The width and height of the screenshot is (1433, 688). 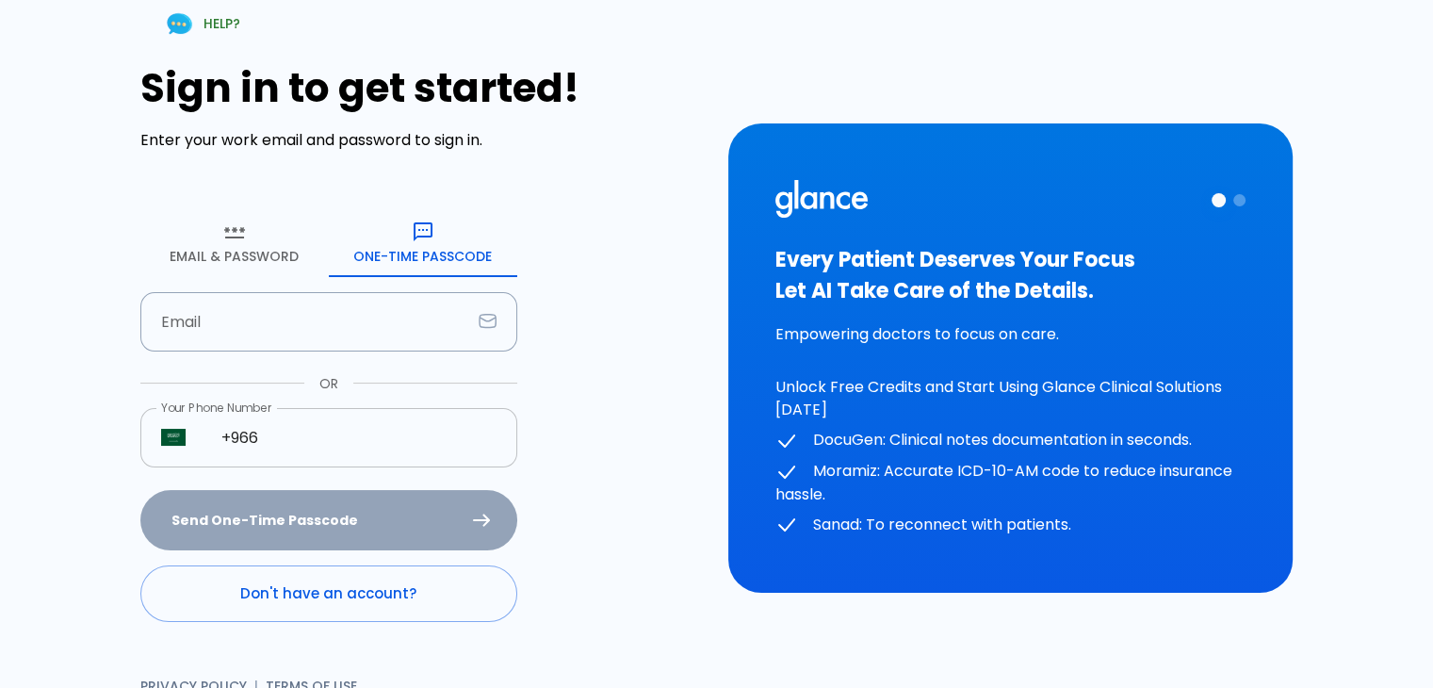 What do you see at coordinates (423, 243) in the screenshot?
I see `button: One-Time Passcode` at bounding box center [423, 243].